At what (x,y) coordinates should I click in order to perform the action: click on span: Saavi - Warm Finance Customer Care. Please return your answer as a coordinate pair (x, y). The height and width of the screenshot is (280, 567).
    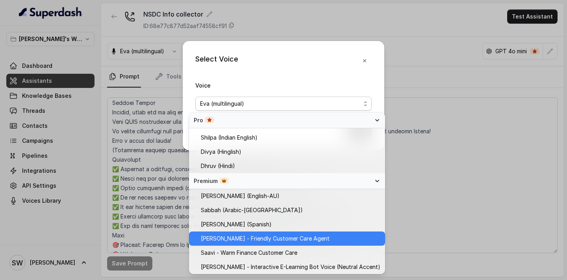
    Looking at the image, I should click on (249, 253).